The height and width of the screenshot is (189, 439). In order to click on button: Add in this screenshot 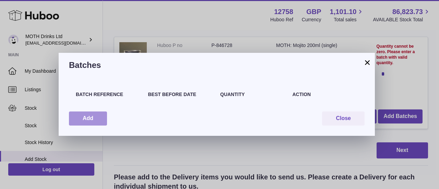, I will do `click(88, 118)`.